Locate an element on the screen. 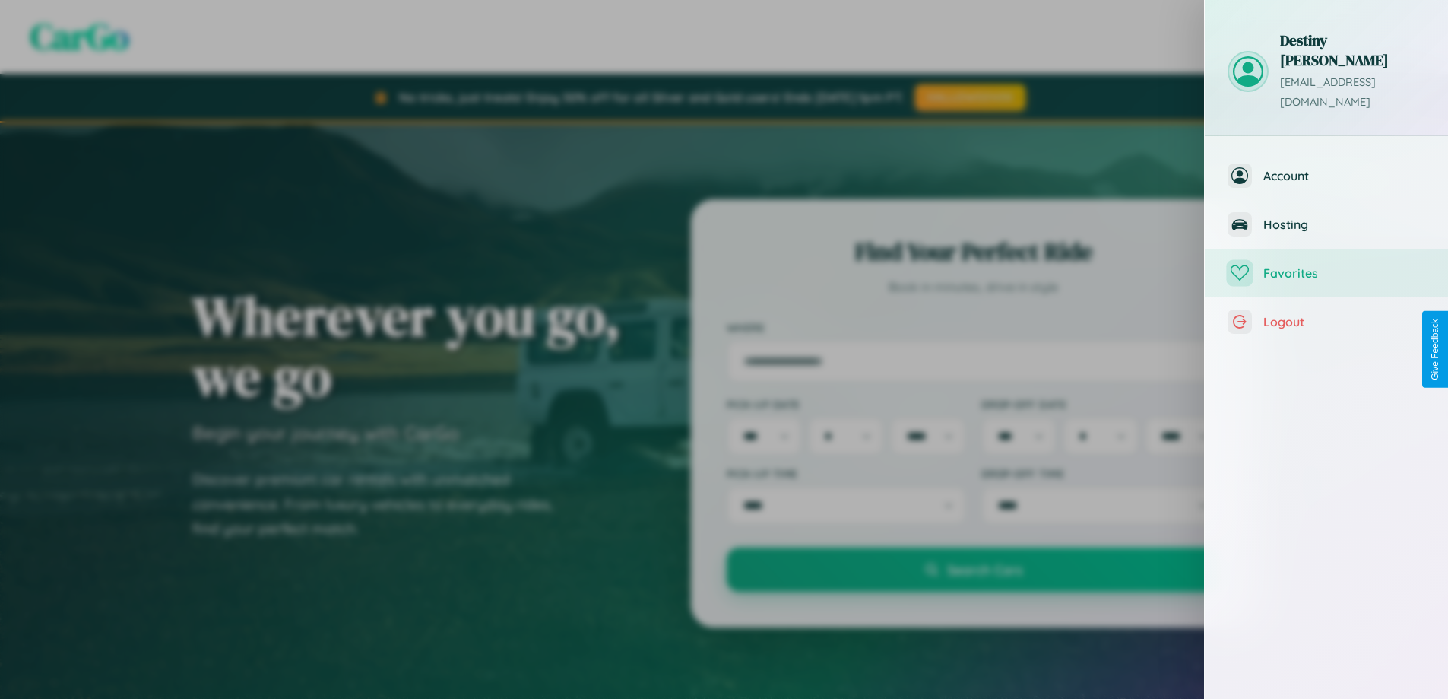 The width and height of the screenshot is (1448, 699). span: Account is located at coordinates (1344, 176).